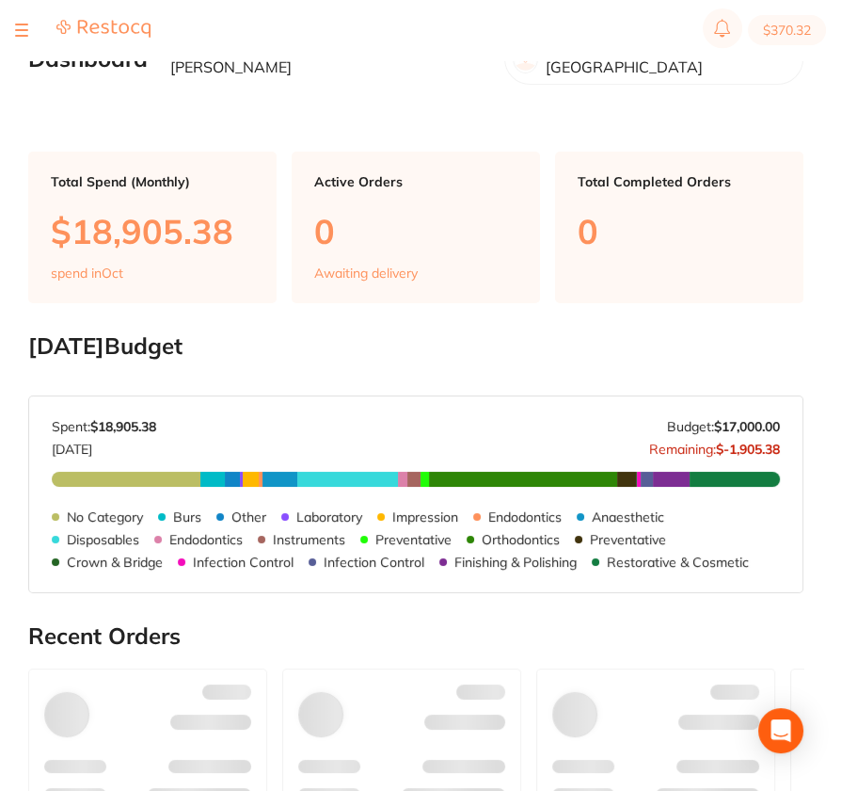  What do you see at coordinates (187, 517) in the screenshot?
I see `p: Burs` at bounding box center [187, 517].